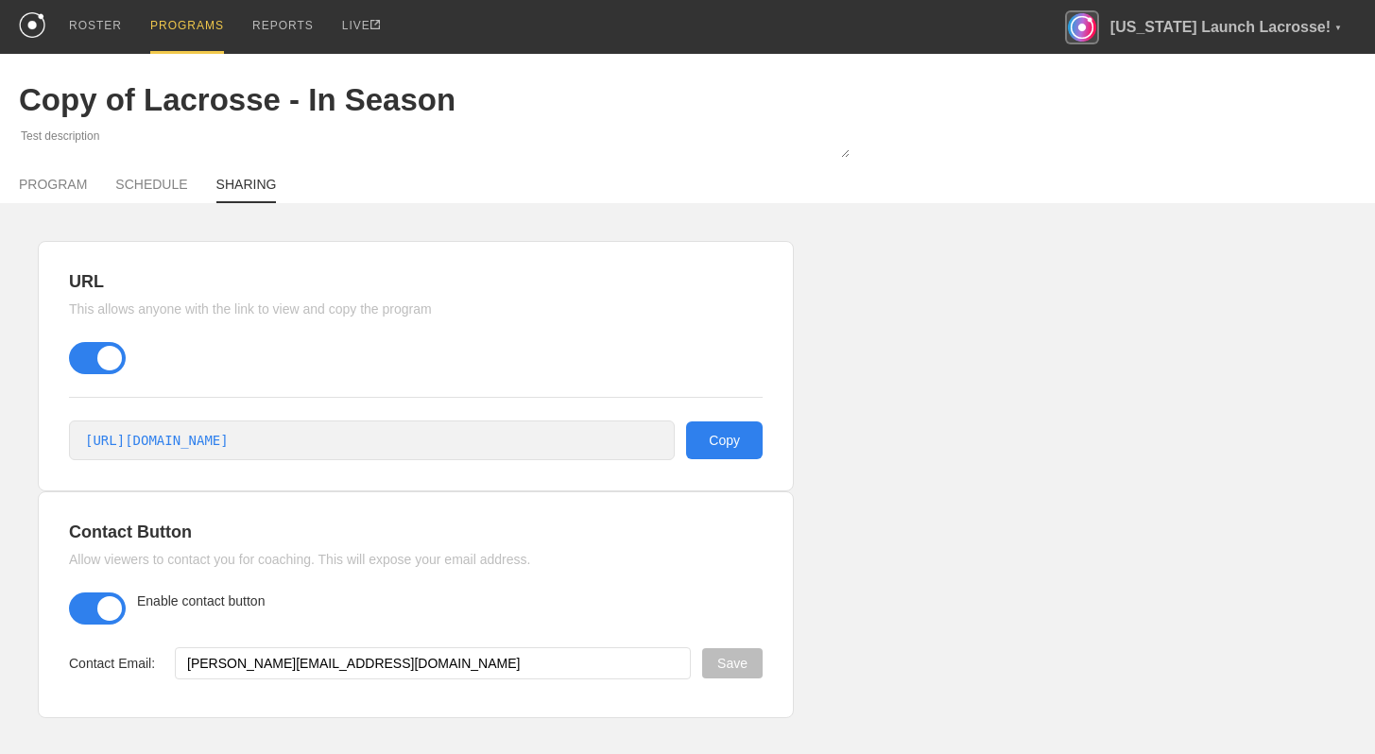  What do you see at coordinates (200, 601) in the screenshot?
I see `span: Enable contact button` at bounding box center [200, 601].